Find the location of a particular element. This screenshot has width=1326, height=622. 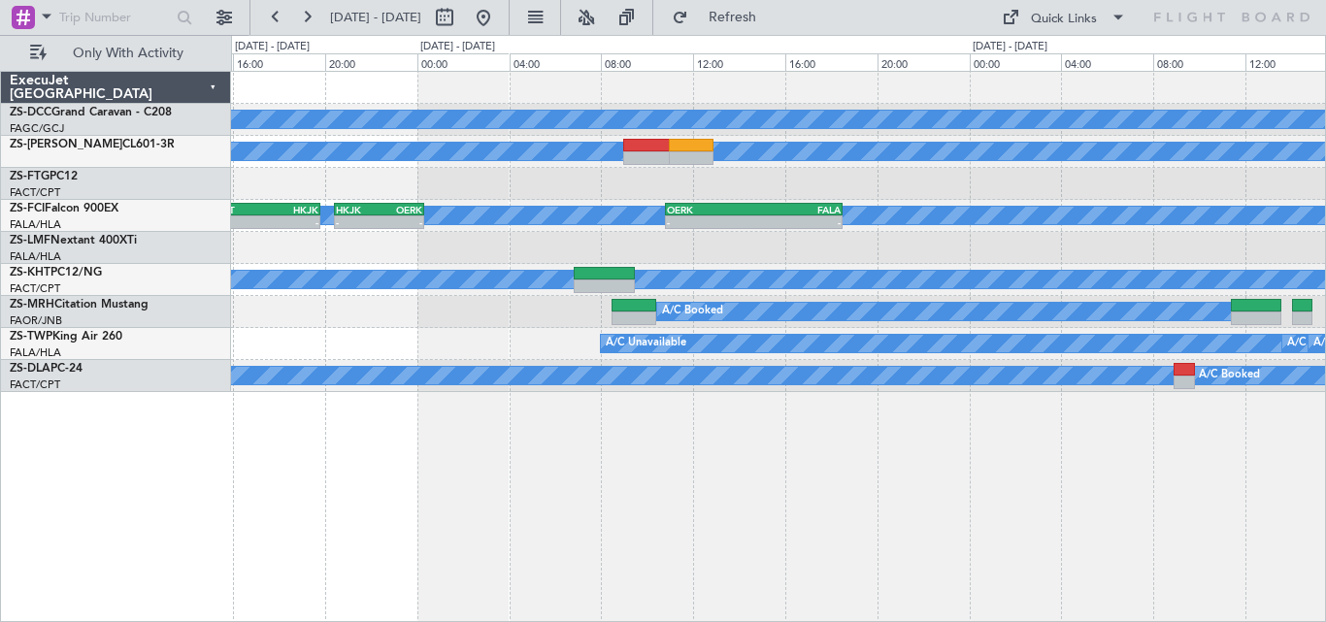

a: ZS-FCIFalcon 900EX is located at coordinates (64, 209).